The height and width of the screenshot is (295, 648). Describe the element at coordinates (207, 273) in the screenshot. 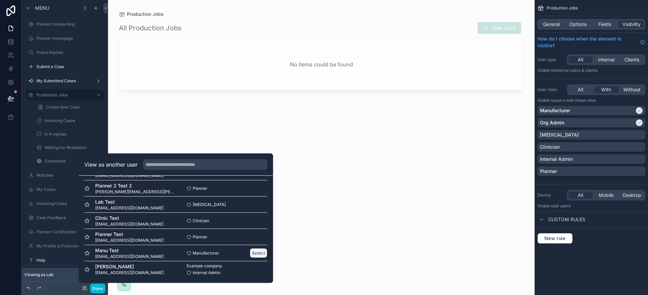

I see `span: Internal Admin` at that location.